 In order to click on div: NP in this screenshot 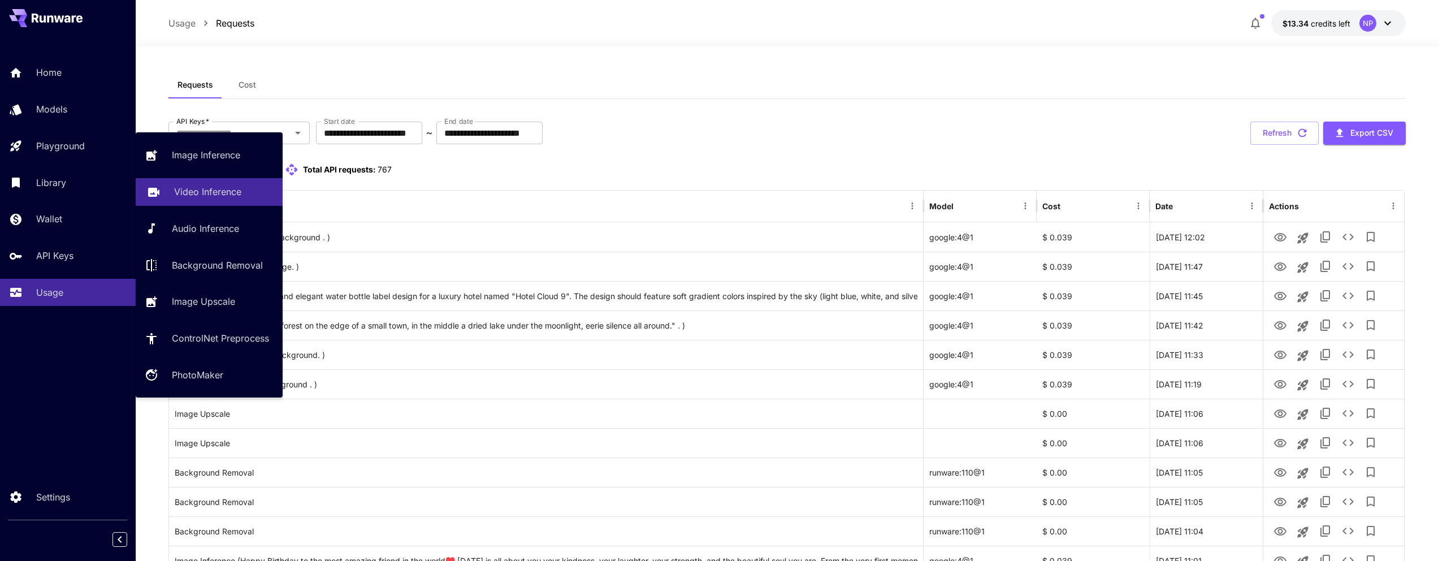, I will do `click(1368, 23)`.